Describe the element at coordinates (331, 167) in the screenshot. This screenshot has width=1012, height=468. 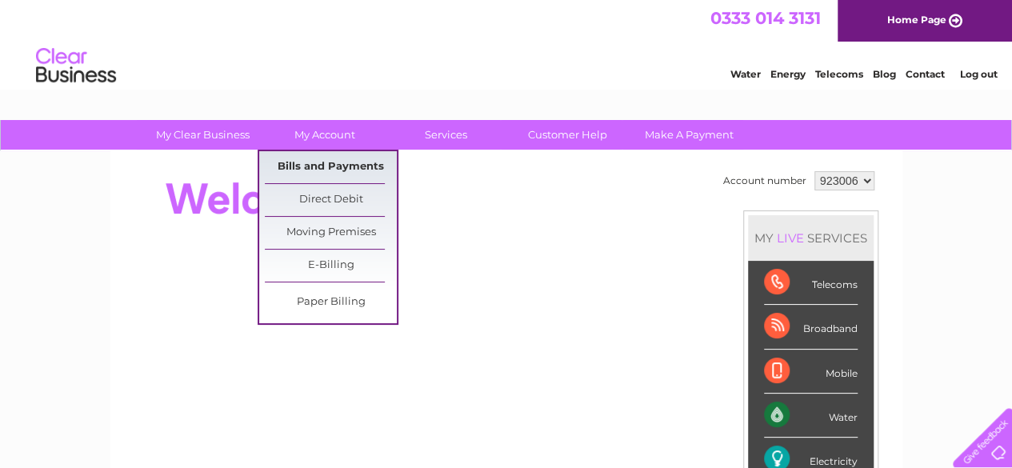
I see `a: Bills and Payments` at that location.